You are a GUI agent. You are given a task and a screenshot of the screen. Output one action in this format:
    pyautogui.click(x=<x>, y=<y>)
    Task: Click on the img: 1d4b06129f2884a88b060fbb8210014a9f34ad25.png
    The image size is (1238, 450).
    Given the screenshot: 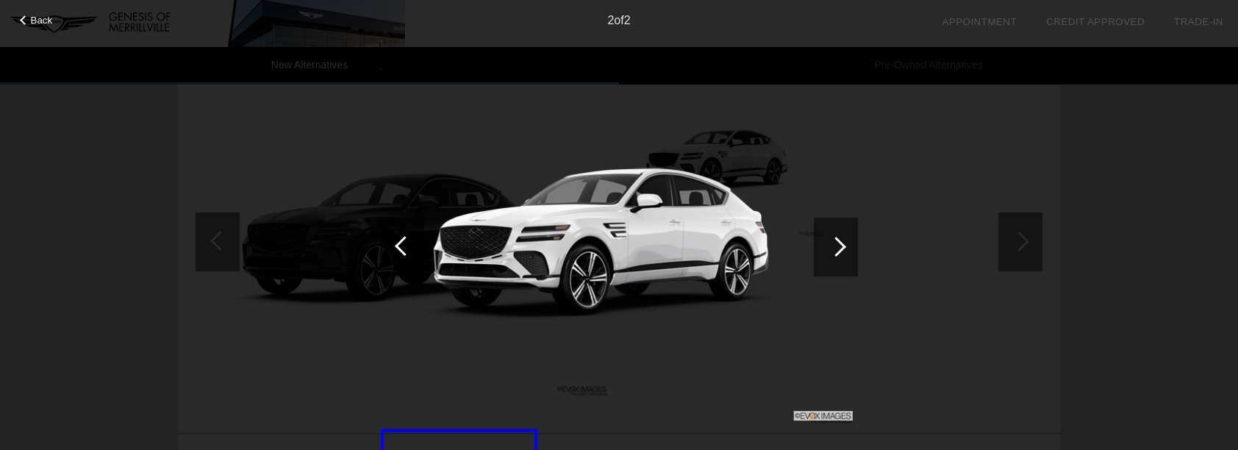 What is the action you would take?
    pyautogui.click(x=619, y=247)
    